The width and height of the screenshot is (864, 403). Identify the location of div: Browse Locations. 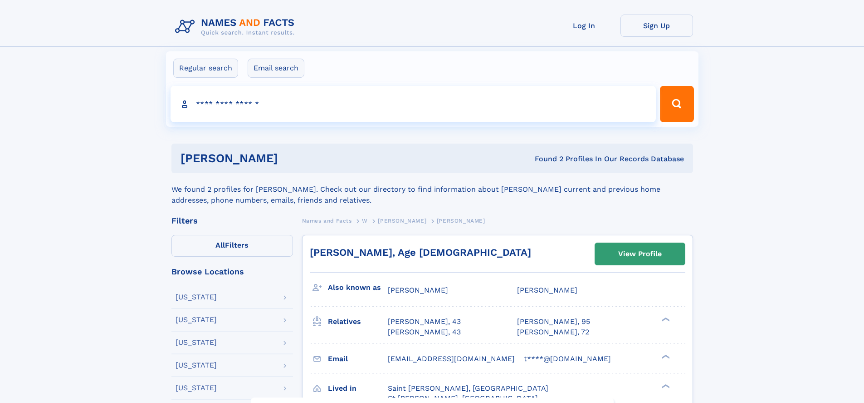
(232, 271).